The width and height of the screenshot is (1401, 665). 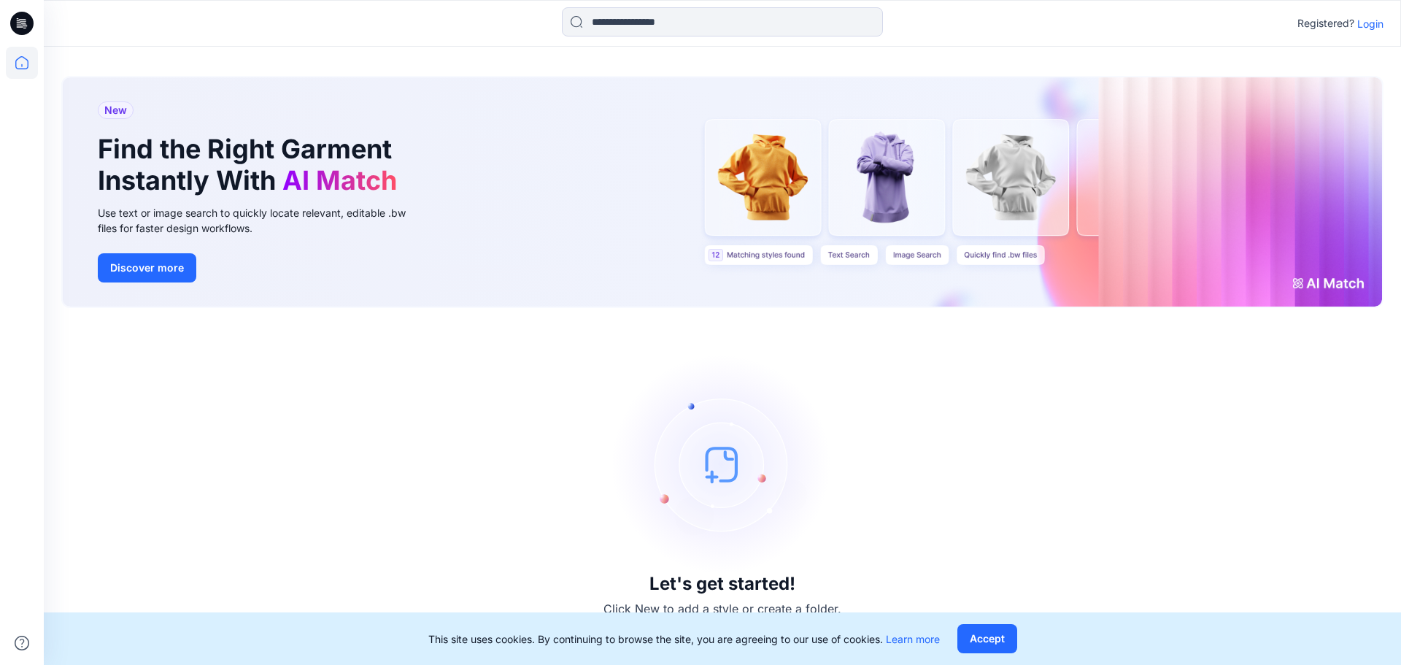 What do you see at coordinates (1326, 23) in the screenshot?
I see `p: Registered?` at bounding box center [1326, 23].